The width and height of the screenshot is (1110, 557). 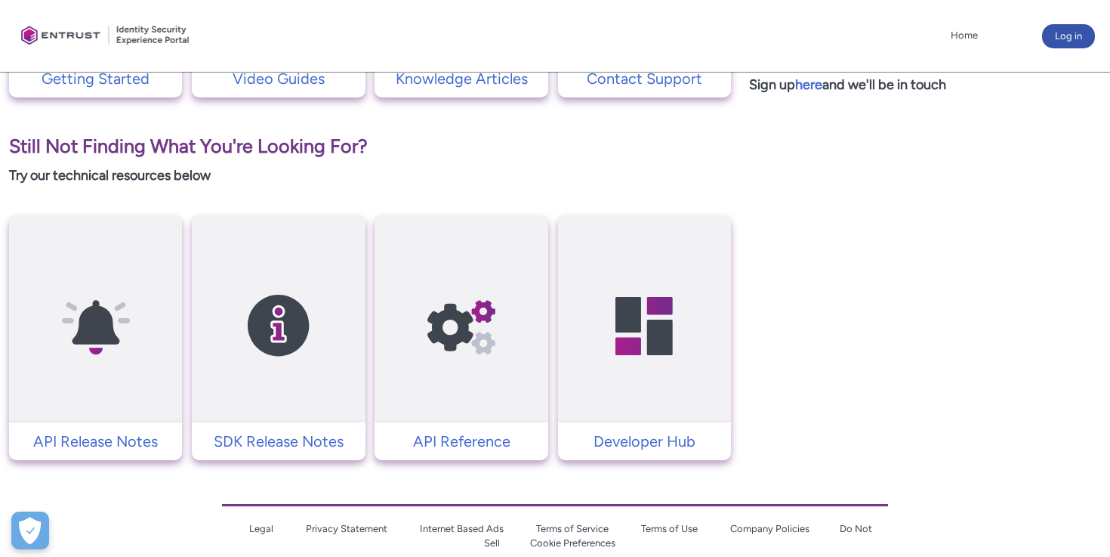 I want to click on p: Getting Started, so click(x=95, y=79).